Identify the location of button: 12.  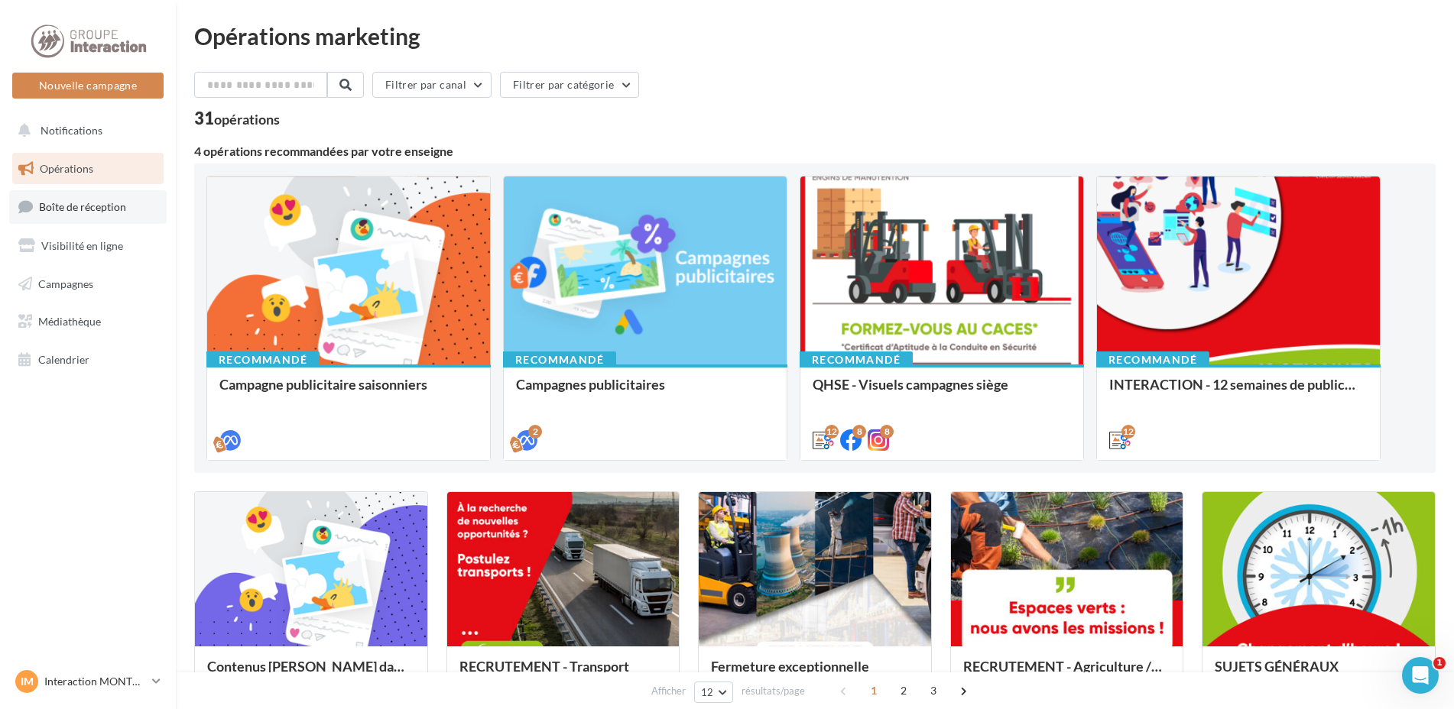
(713, 692).